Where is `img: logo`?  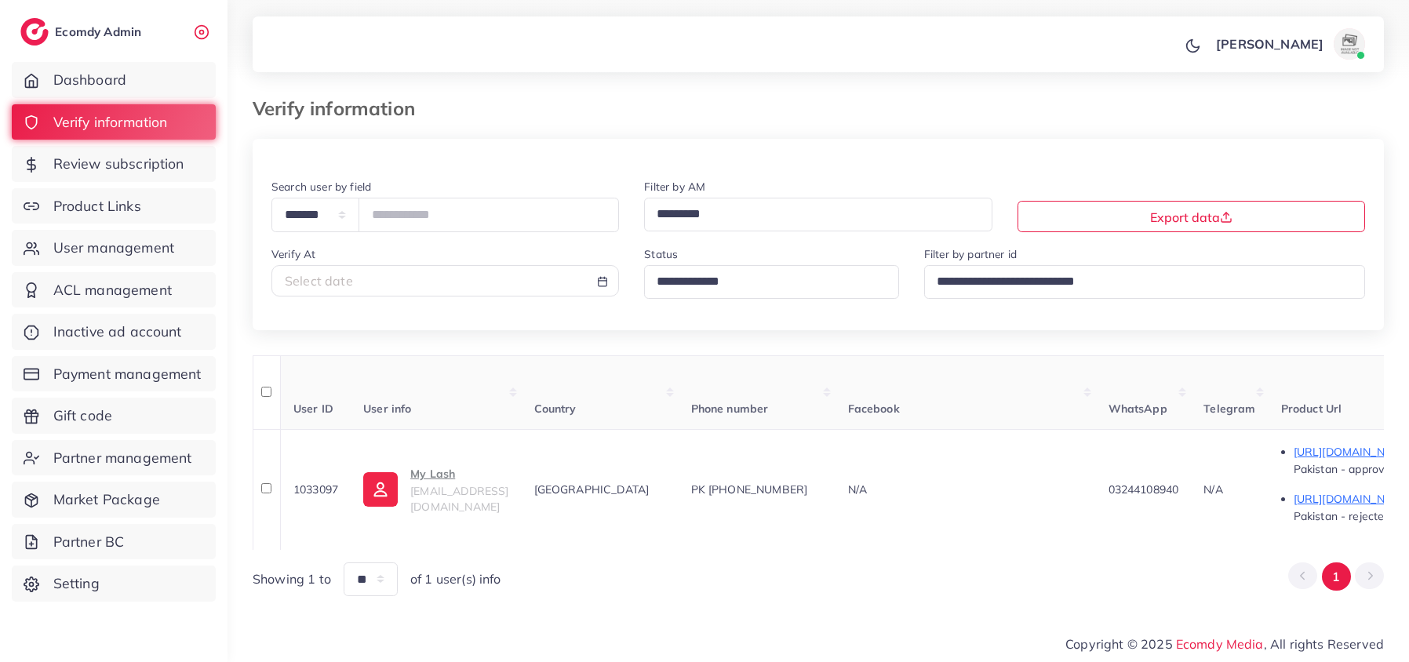 img: logo is located at coordinates (35, 31).